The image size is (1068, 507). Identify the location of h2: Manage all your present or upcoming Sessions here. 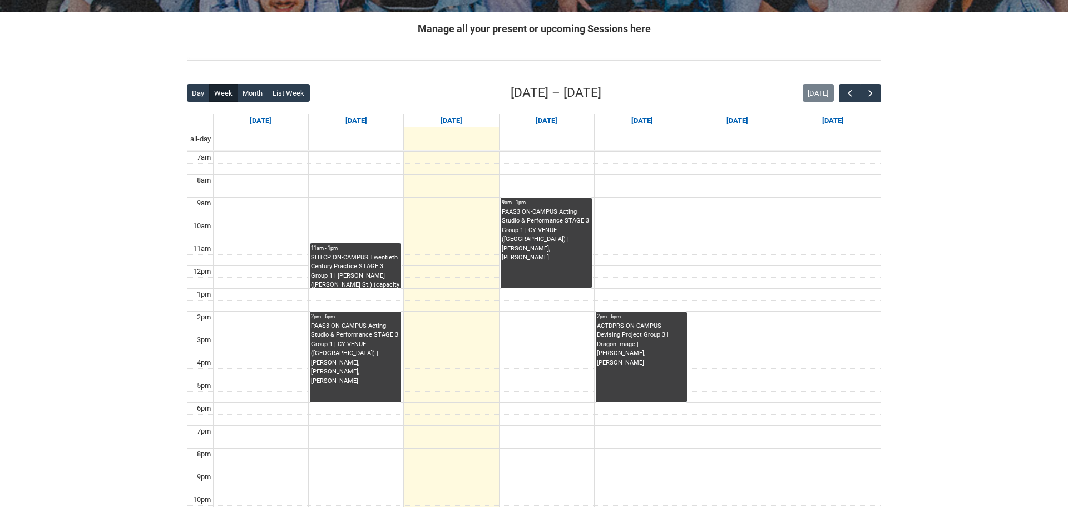
(534, 28).